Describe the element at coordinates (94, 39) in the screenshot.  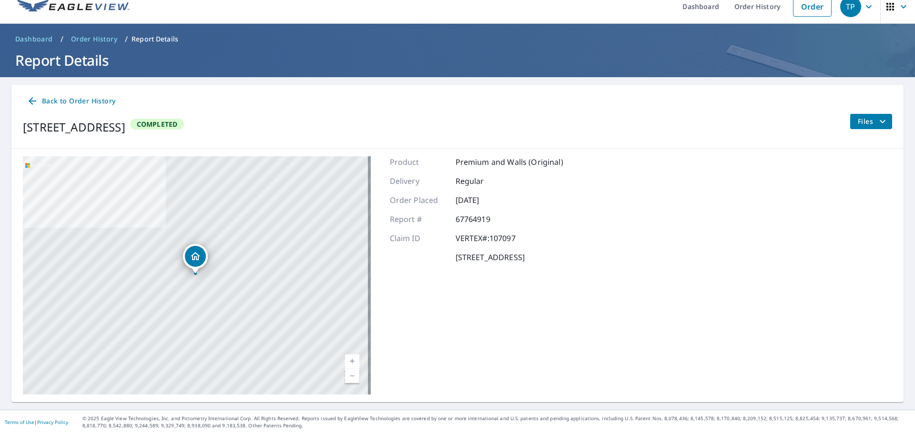
I see `a: Order History` at that location.